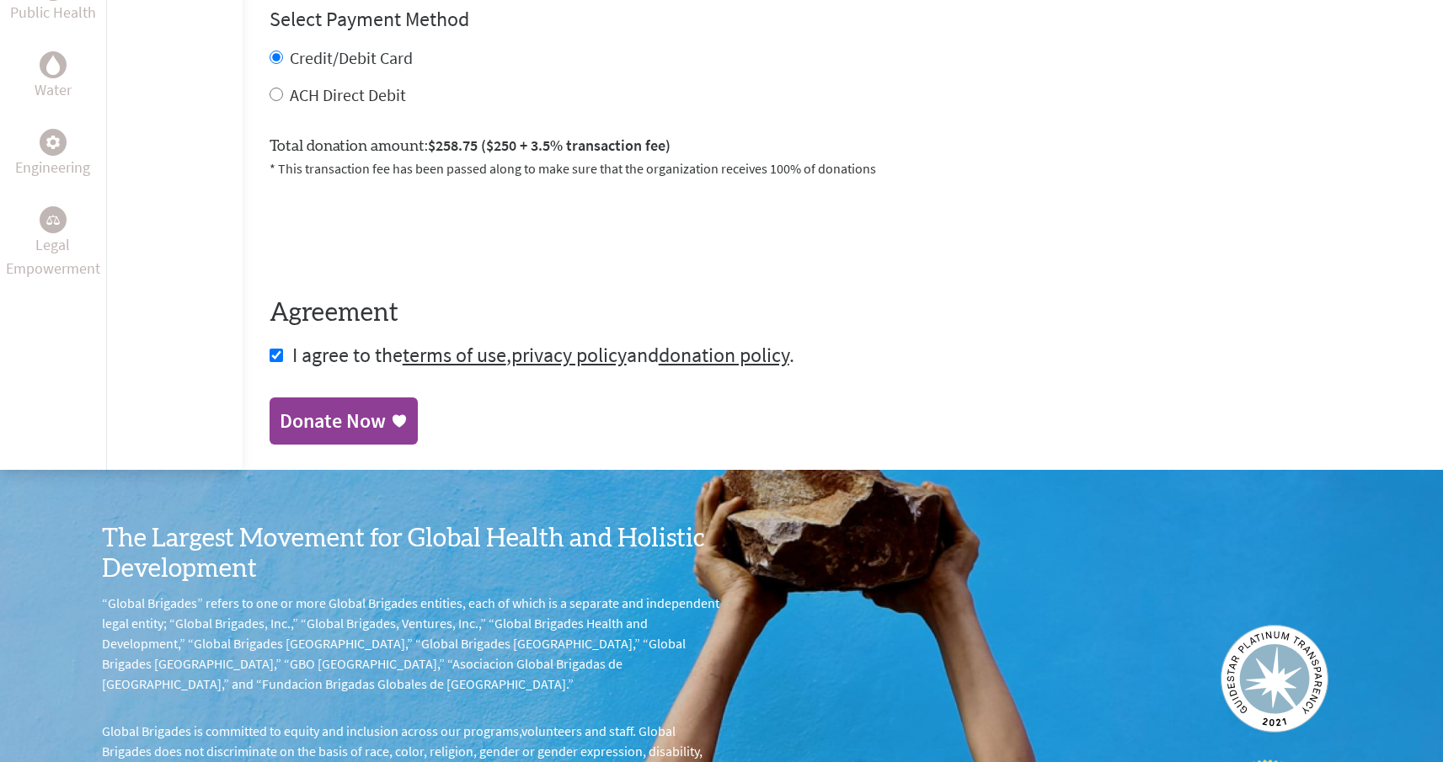 The image size is (1443, 762). What do you see at coordinates (53, 64) in the screenshot?
I see `img: Water` at bounding box center [53, 64].